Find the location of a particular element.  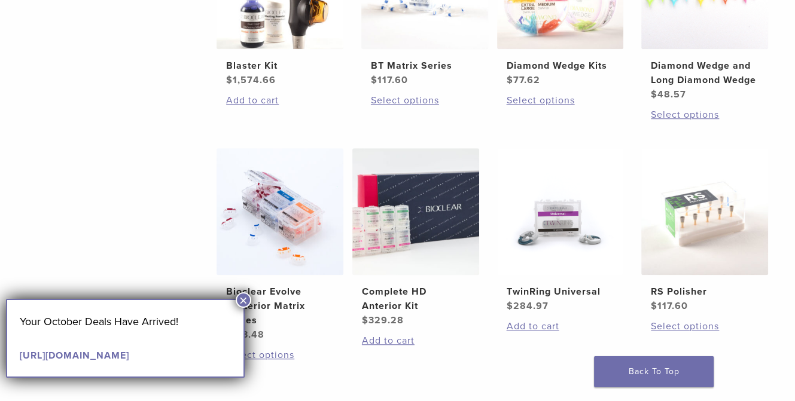

img: Complete HD Anterior Kit is located at coordinates (416, 212).